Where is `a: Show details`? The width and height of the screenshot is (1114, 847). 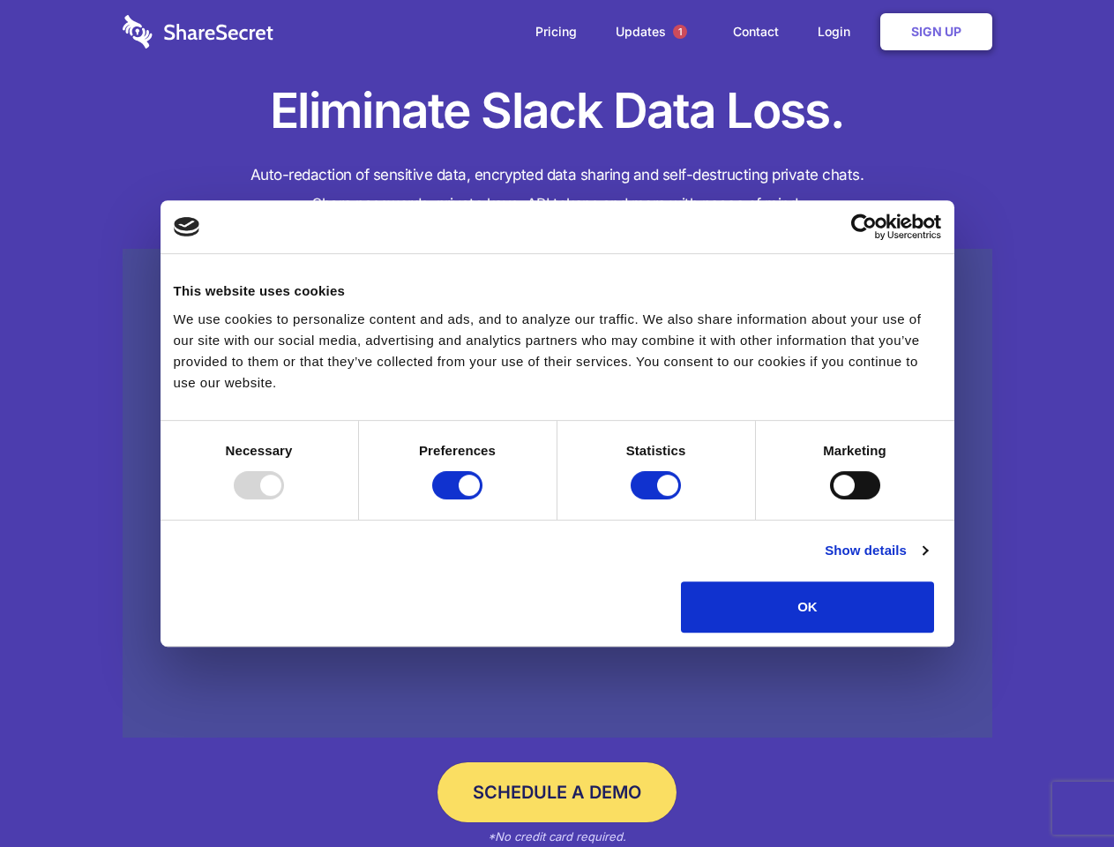
a: Show details is located at coordinates (876, 550).